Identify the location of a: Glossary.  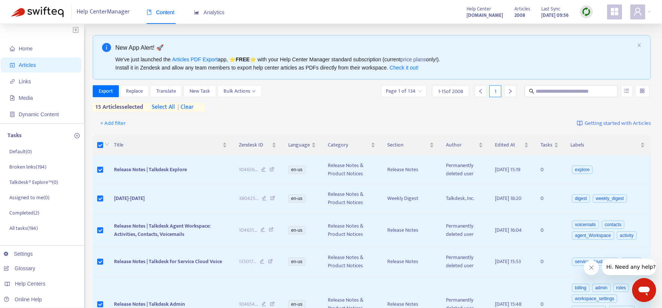
(19, 268).